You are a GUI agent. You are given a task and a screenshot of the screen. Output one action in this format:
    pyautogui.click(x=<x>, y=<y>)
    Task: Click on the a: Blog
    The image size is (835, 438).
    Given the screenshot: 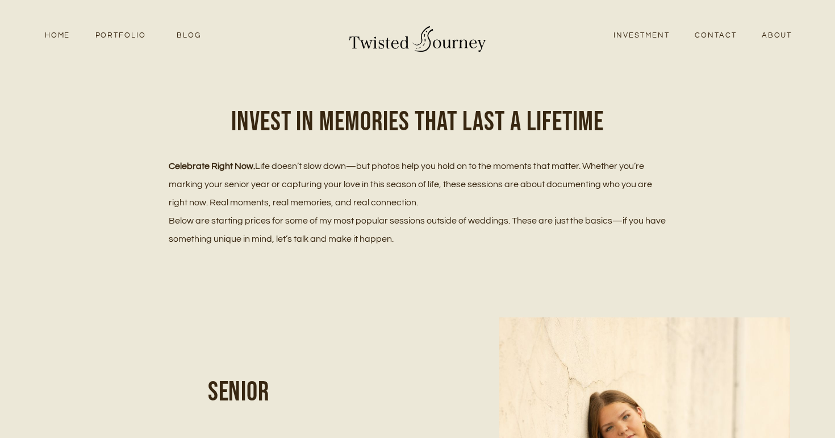 What is the action you would take?
    pyautogui.click(x=189, y=35)
    